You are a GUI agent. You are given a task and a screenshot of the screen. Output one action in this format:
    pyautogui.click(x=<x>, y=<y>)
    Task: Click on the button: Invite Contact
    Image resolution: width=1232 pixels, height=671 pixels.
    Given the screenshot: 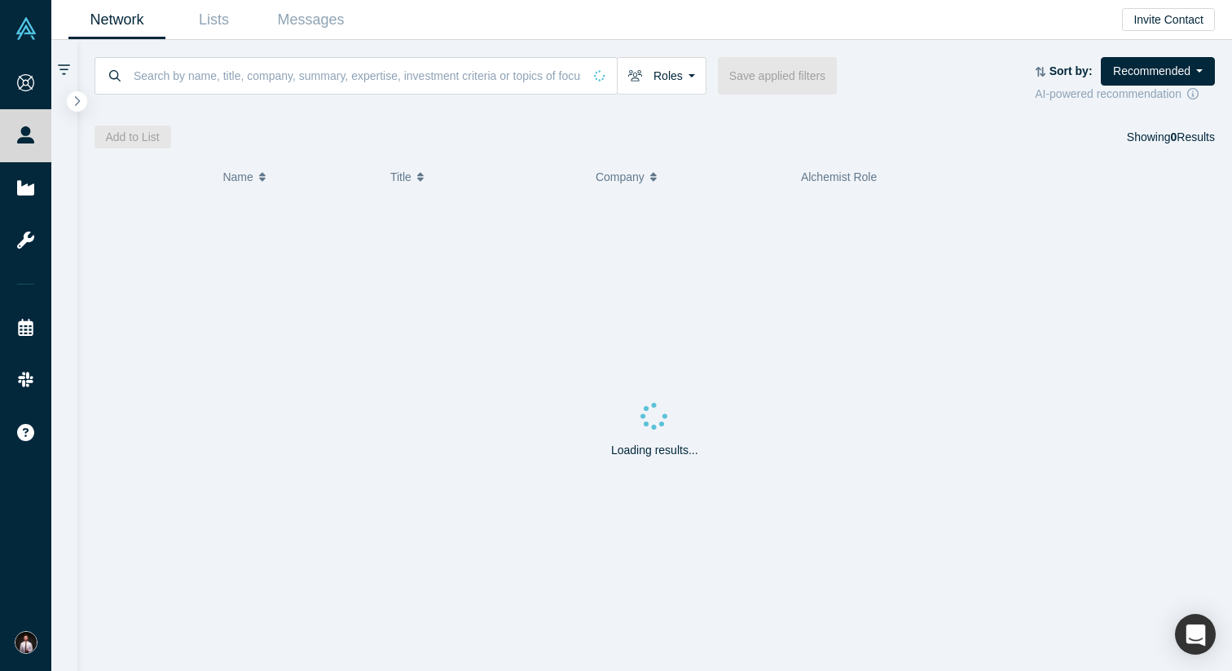 What is the action you would take?
    pyautogui.click(x=1168, y=20)
    